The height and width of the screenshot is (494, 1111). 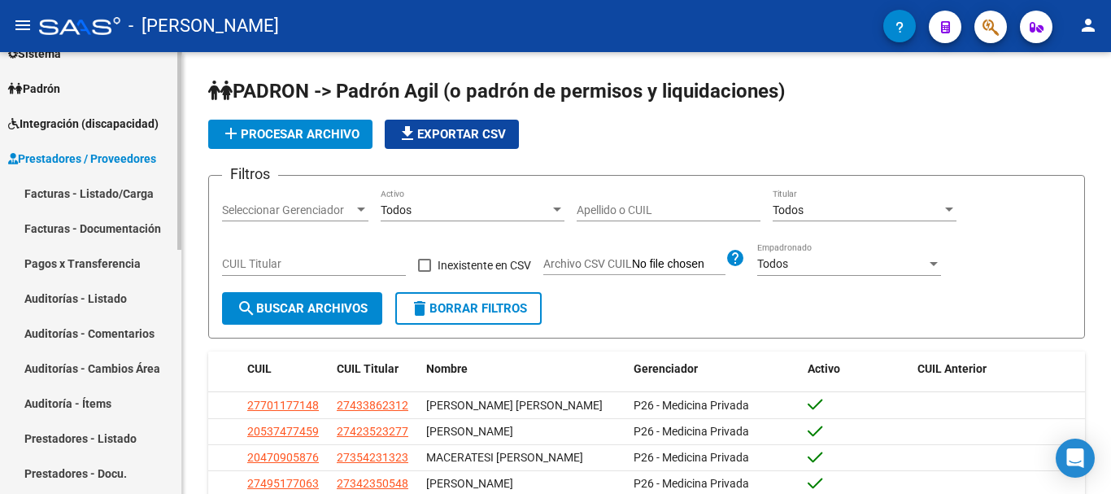 What do you see at coordinates (714, 368) in the screenshot?
I see `datatable-header-cell: Gerenciador` at bounding box center [714, 368].